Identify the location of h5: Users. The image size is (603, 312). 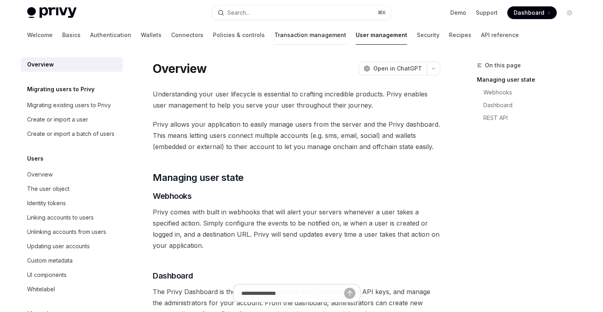
(35, 159).